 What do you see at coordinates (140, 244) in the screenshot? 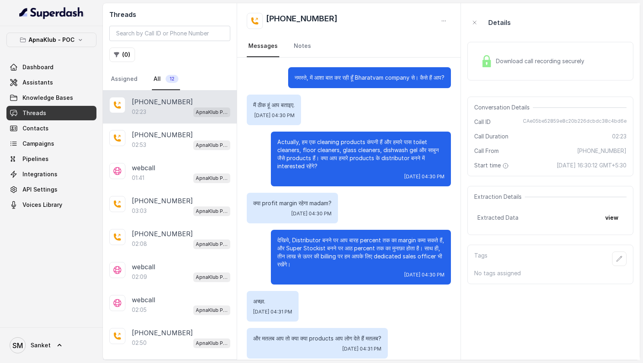
I see `p: 02:08` at bounding box center [140, 244].